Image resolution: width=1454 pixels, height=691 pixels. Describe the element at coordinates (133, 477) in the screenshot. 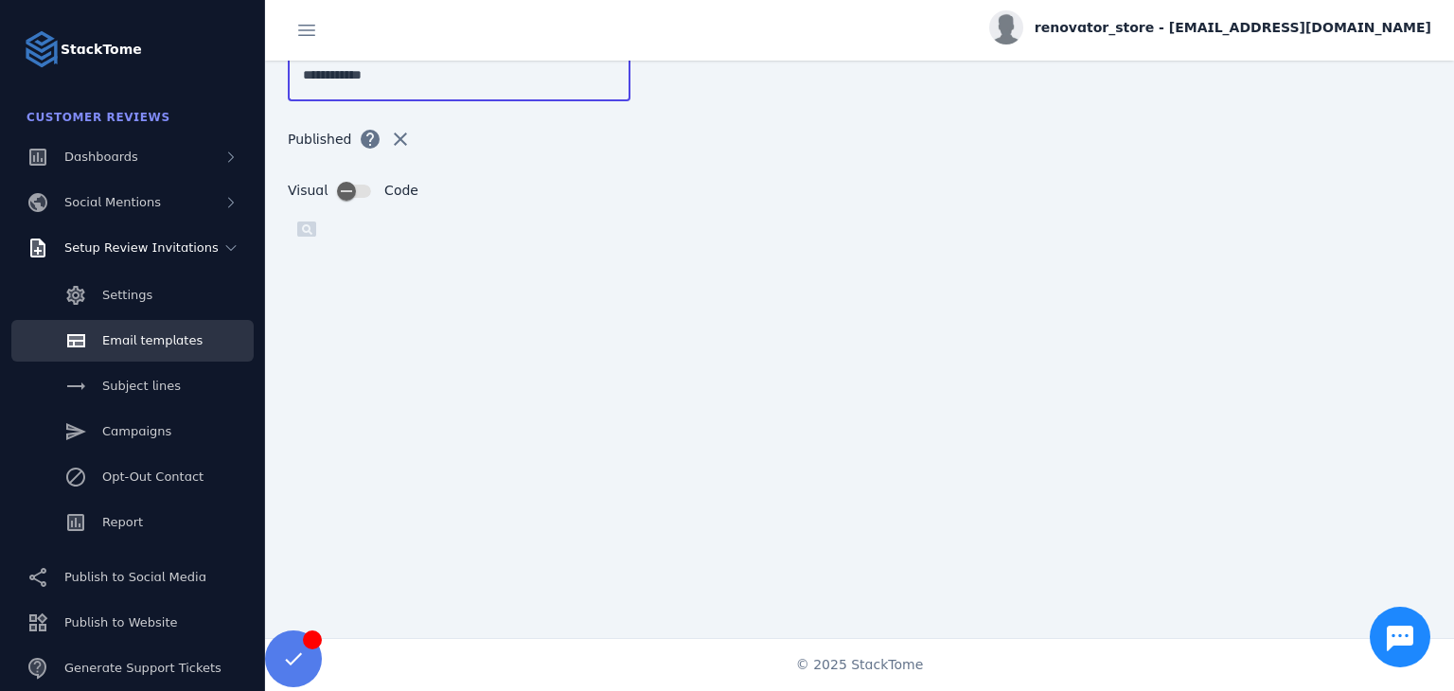

I see `a: Opt-Out Contact` at that location.